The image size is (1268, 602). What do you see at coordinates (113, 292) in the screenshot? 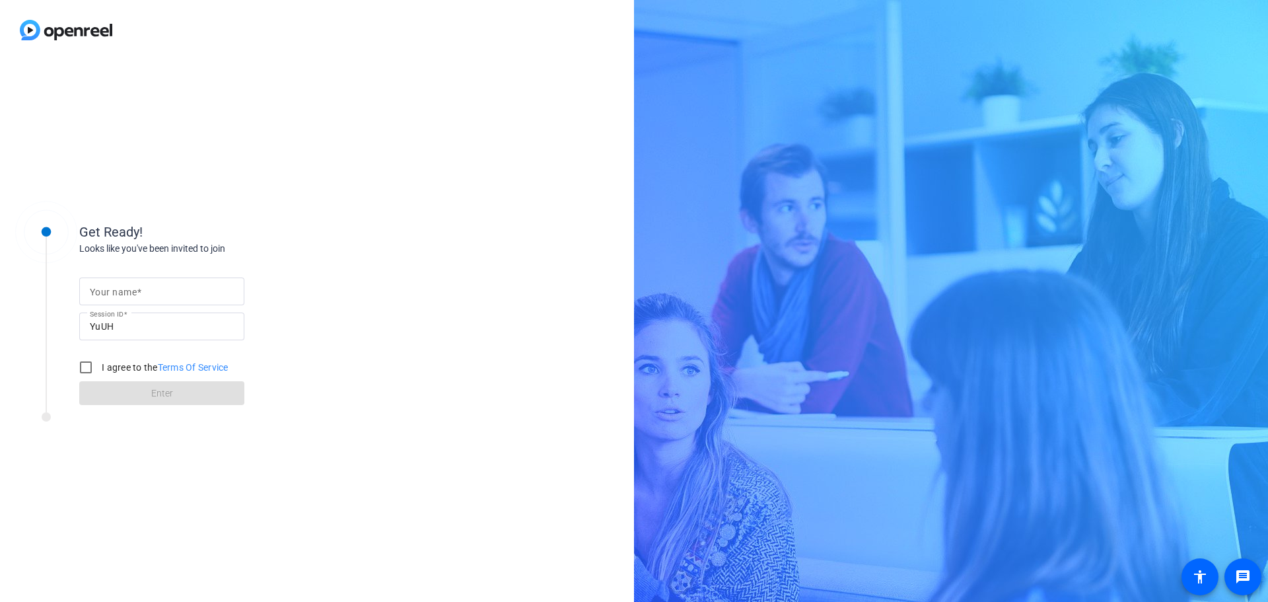
I see `mat-label: Your name` at bounding box center [113, 292].